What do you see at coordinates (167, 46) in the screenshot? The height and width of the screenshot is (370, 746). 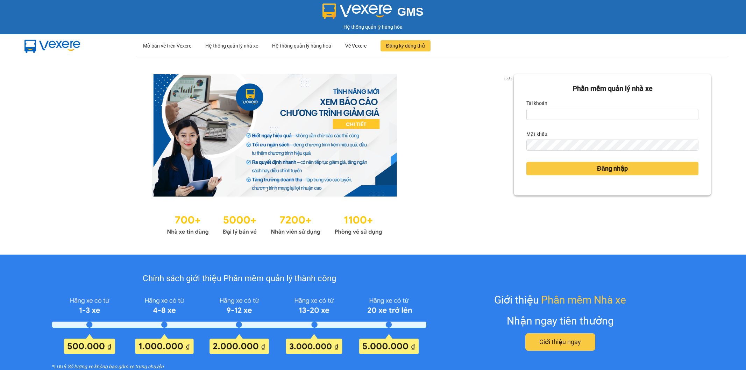 I see `div: Mở bán vé trên Vexere` at bounding box center [167, 46].